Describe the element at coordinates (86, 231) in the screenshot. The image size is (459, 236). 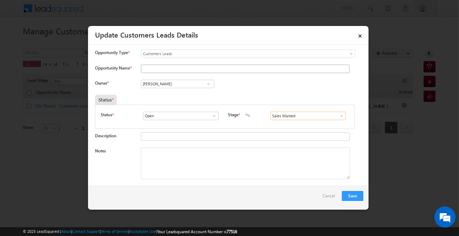
I see `a: Contact Support` at that location.